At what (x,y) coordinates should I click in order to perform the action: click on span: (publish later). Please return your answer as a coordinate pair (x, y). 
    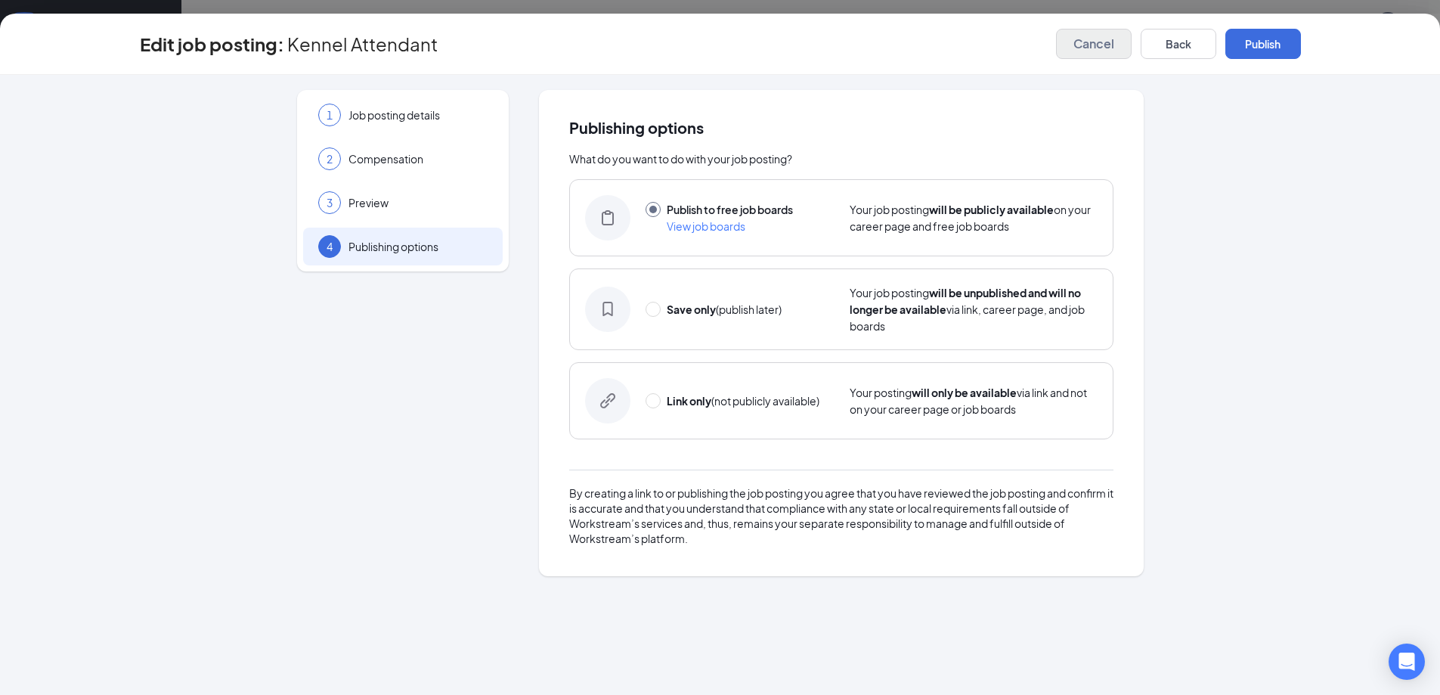
    Looking at the image, I should click on (724, 309).